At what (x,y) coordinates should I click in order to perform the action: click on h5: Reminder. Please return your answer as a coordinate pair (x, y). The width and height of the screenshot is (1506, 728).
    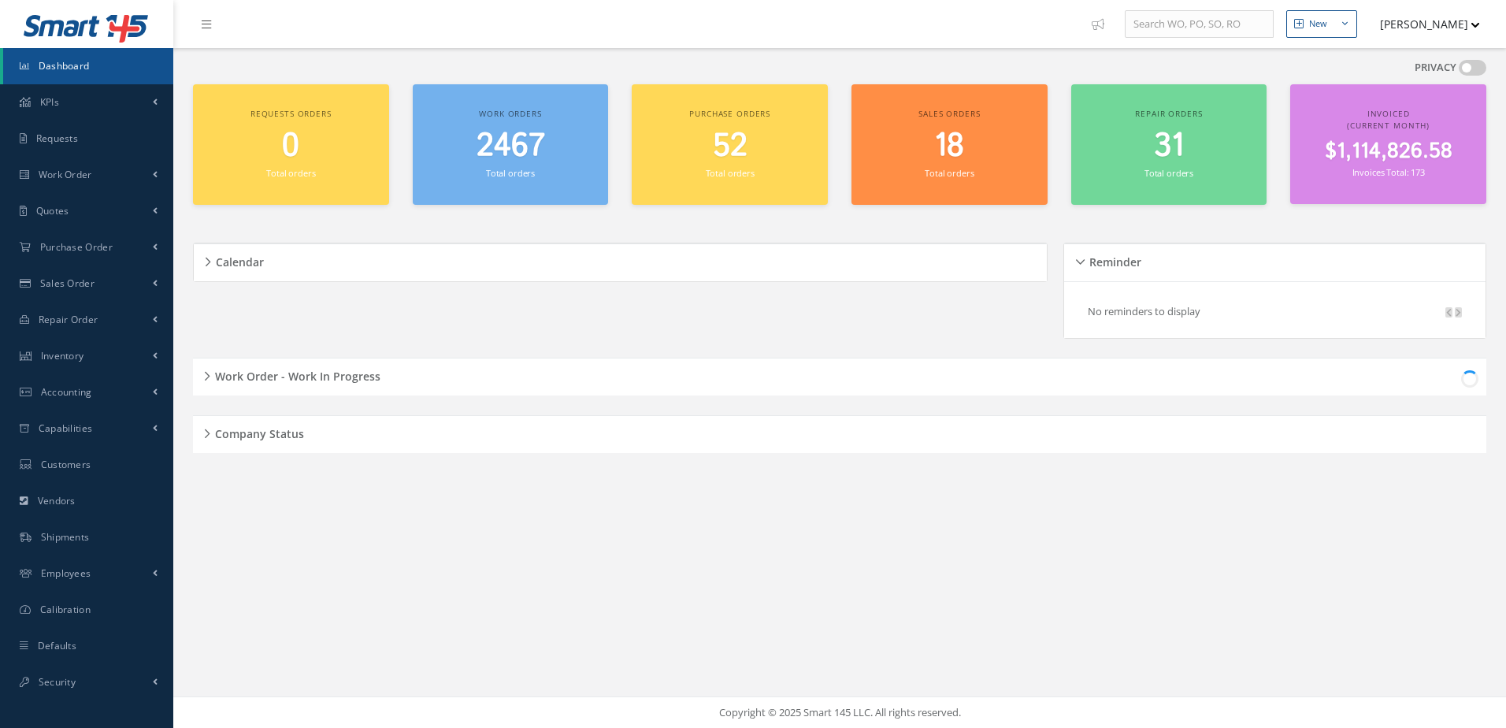
    Looking at the image, I should click on (1113, 260).